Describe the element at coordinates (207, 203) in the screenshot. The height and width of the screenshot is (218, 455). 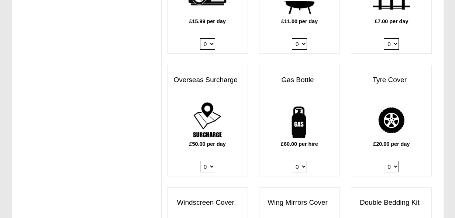
I see `h3: Windscreen Cover` at that location.